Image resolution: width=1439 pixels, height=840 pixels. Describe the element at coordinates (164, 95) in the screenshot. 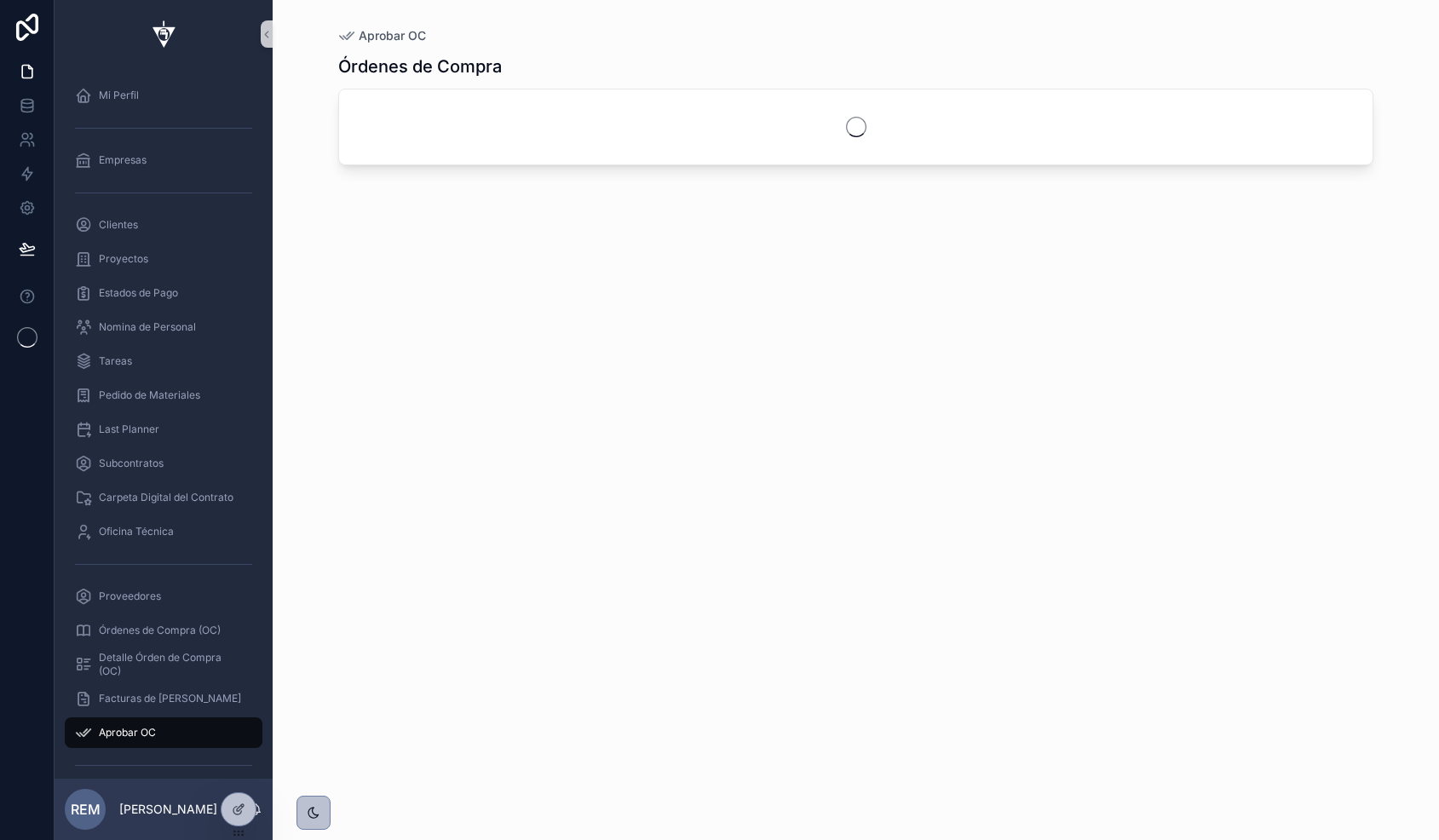

I see `a: Mi Perfil` at that location.